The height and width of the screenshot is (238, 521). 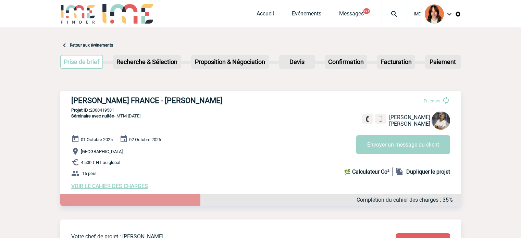 I want to click on span: 4 500 € HT au global, so click(x=100, y=162).